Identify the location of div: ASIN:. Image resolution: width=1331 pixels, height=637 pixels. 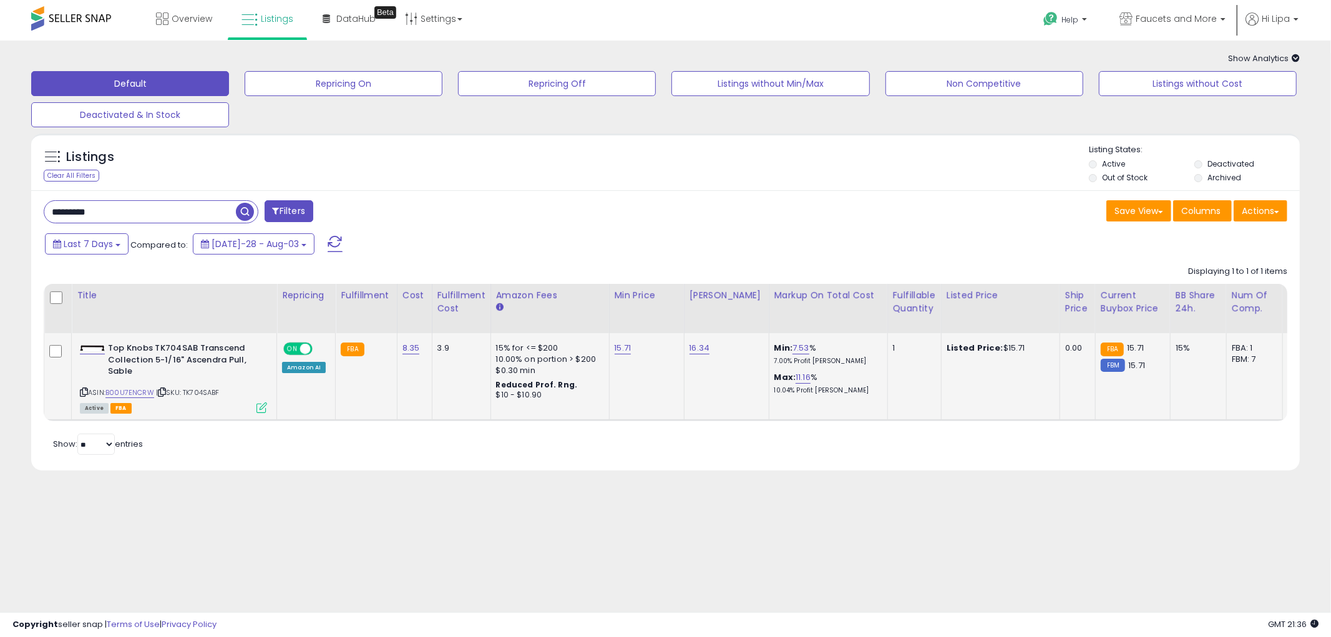
(174, 377).